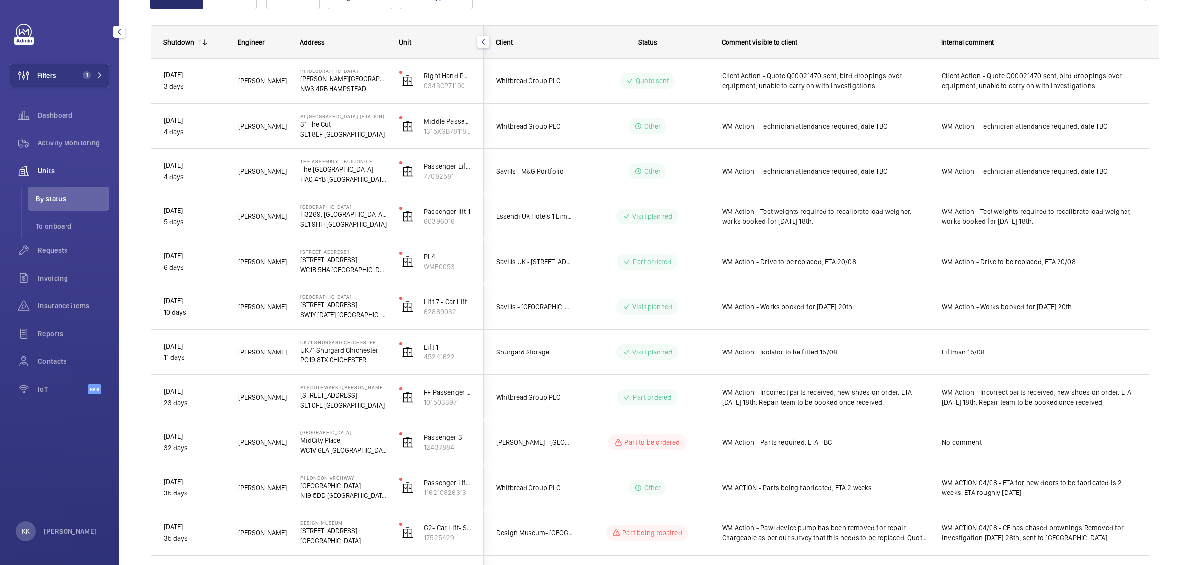 This screenshot has height=565, width=1191. I want to click on p: 32 days, so click(194, 447).